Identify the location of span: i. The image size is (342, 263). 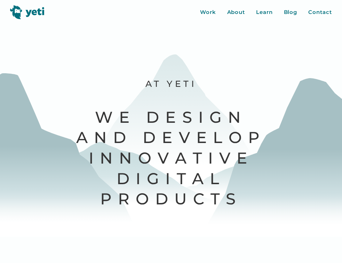
(204, 117).